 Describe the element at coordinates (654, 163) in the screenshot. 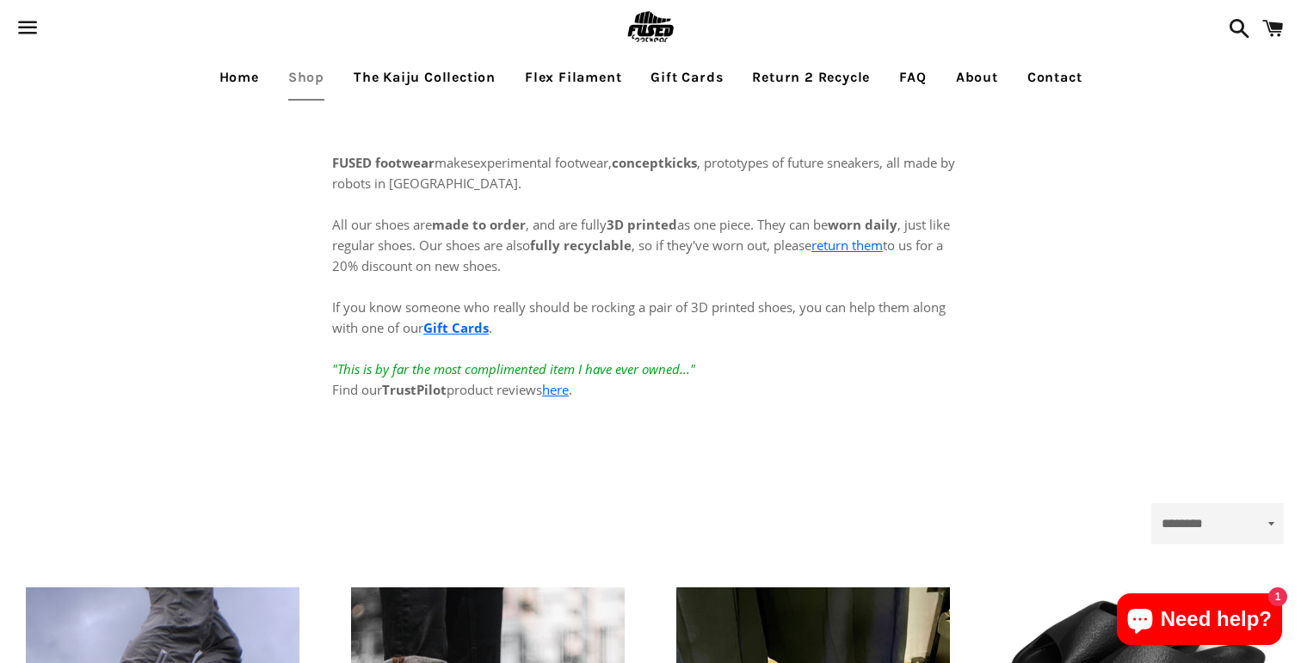

I see `strong: conceptkicks` at that location.